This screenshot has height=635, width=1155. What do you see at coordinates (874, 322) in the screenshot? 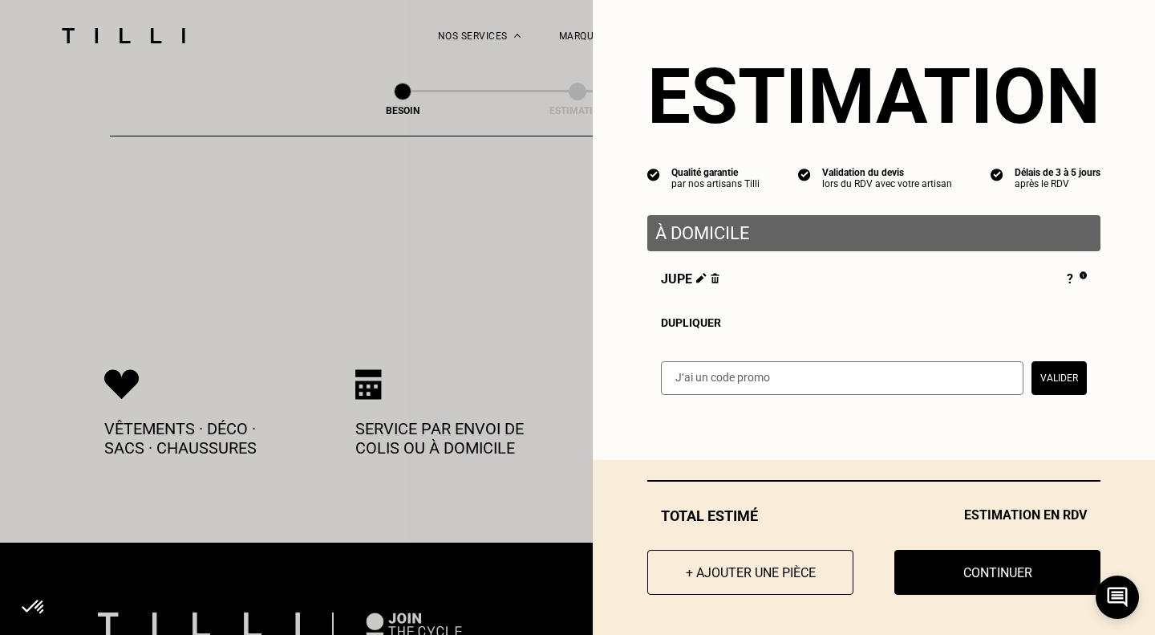
I see `div: Dupliquer` at bounding box center [874, 322].